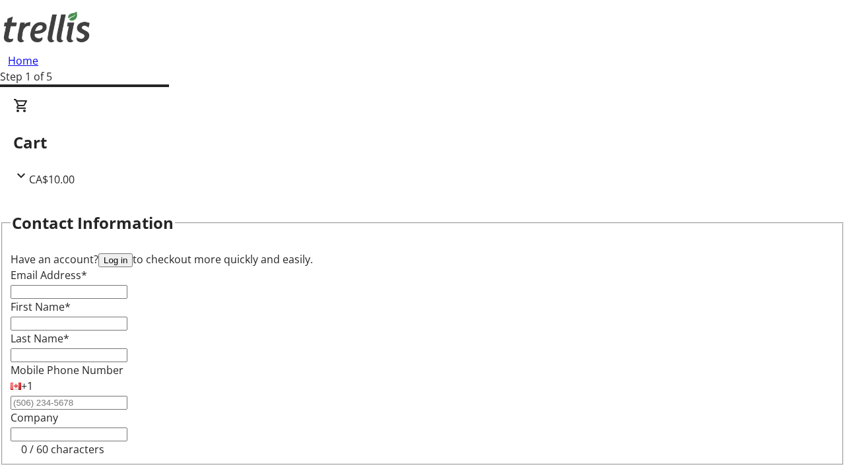 This screenshot has height=475, width=845. I want to click on div: CartCA$10.00, so click(423, 143).